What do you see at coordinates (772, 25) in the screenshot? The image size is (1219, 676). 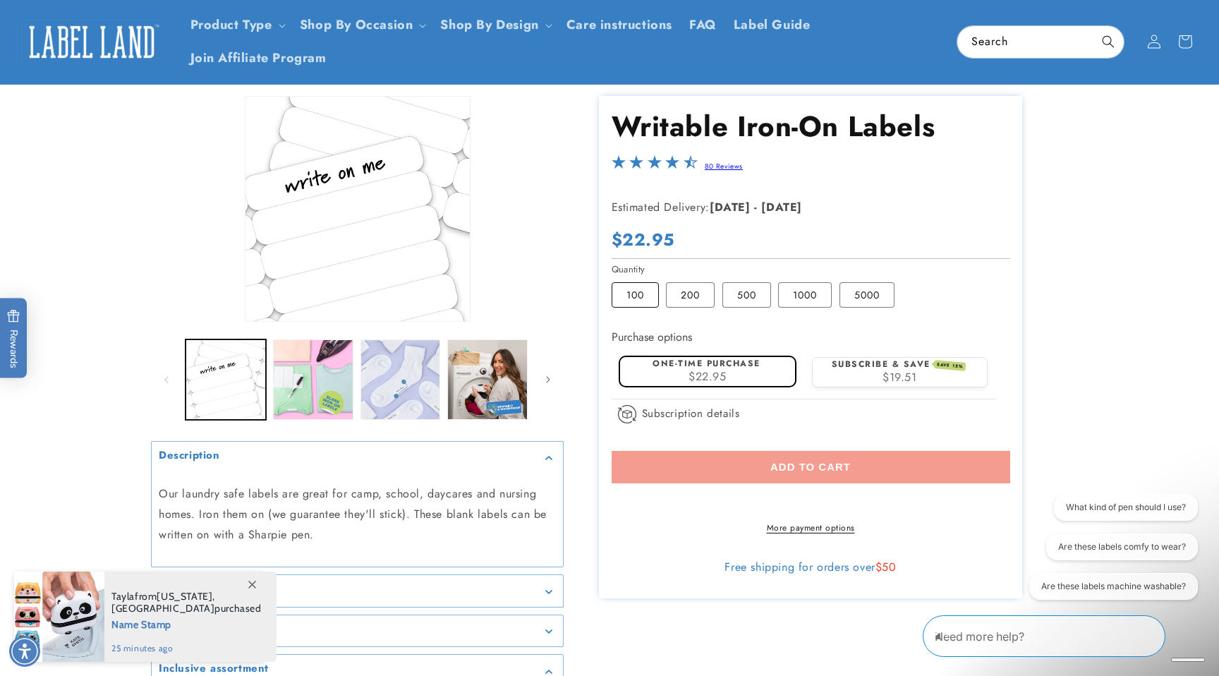 I see `span: Label Guide` at bounding box center [772, 25].